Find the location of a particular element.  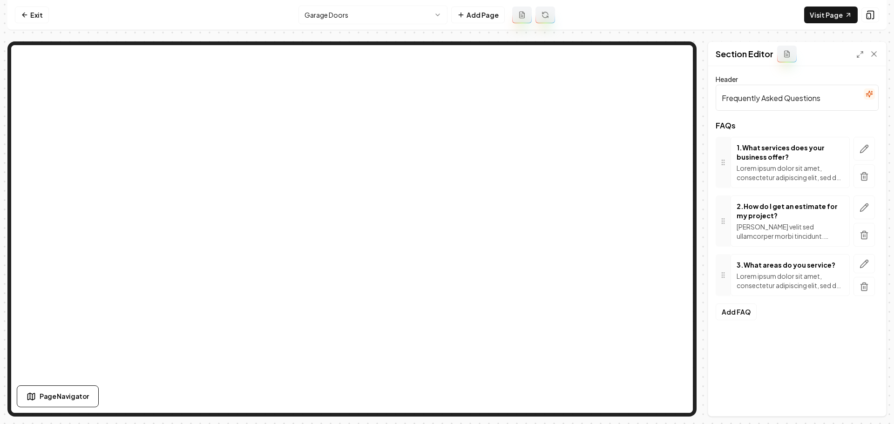

a: Exit is located at coordinates (32, 15).